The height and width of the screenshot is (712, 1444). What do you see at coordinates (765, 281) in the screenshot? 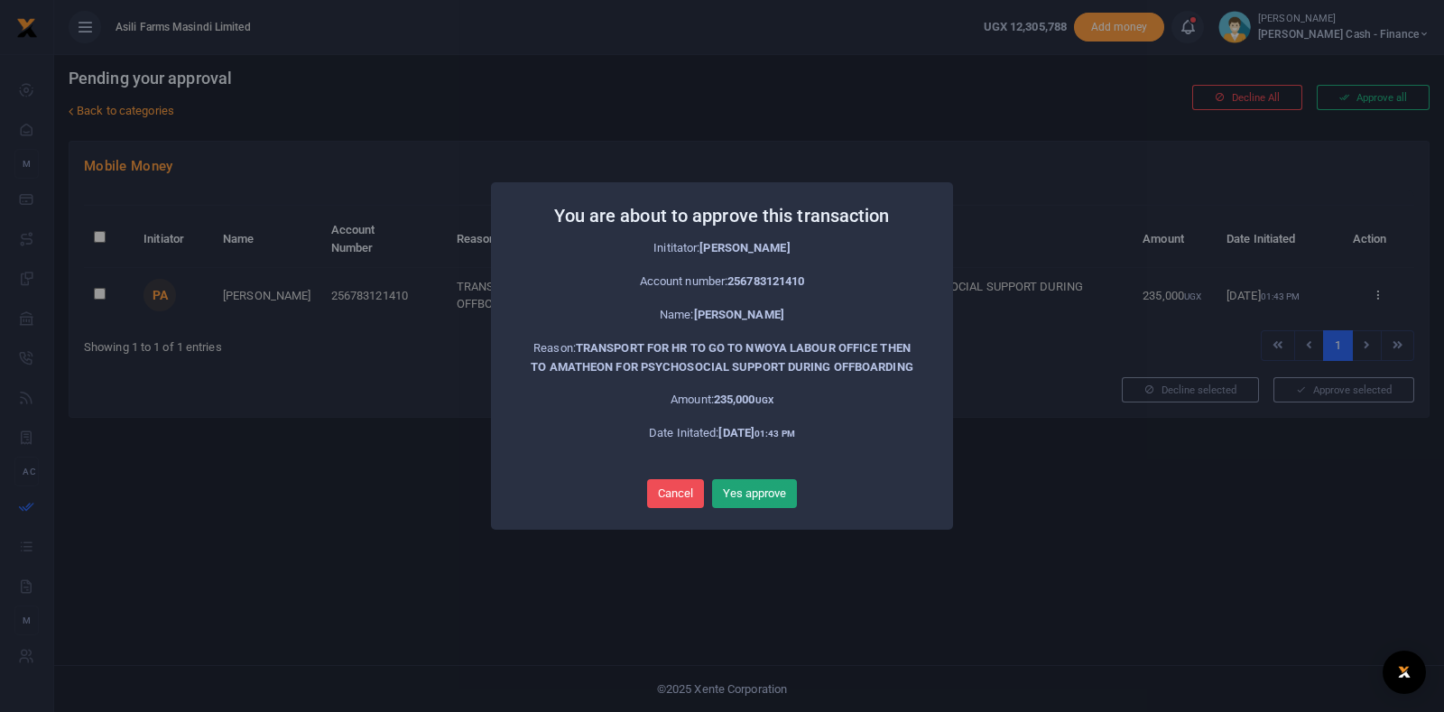
I see `strong: 256783121410` at bounding box center [765, 281].